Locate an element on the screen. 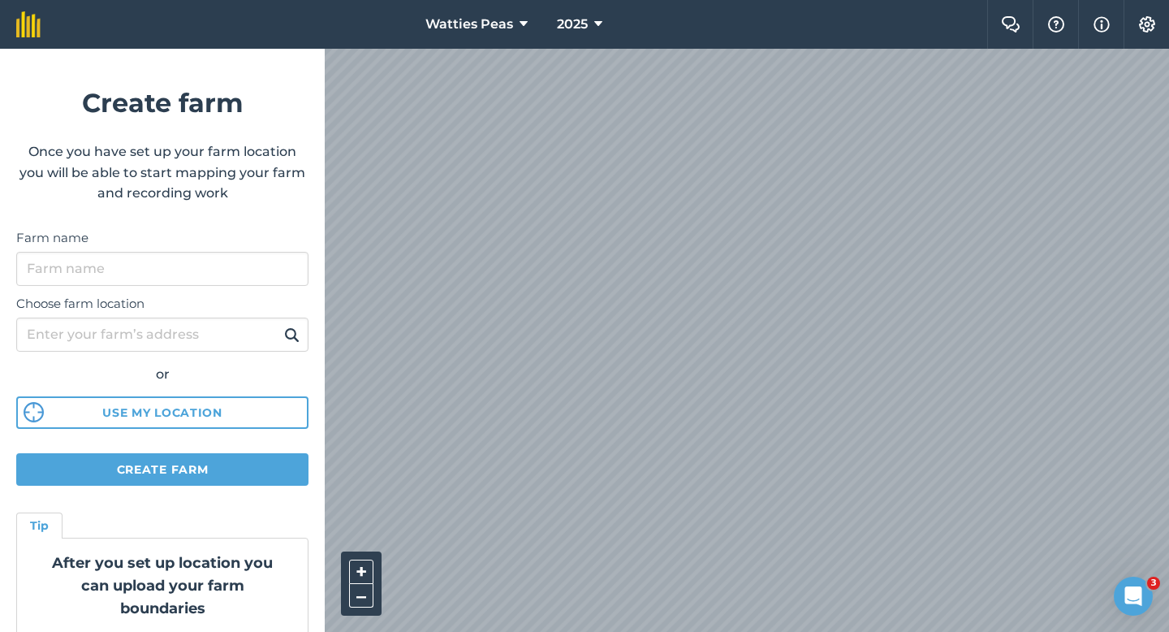  button: Use my location is located at coordinates (162, 412).